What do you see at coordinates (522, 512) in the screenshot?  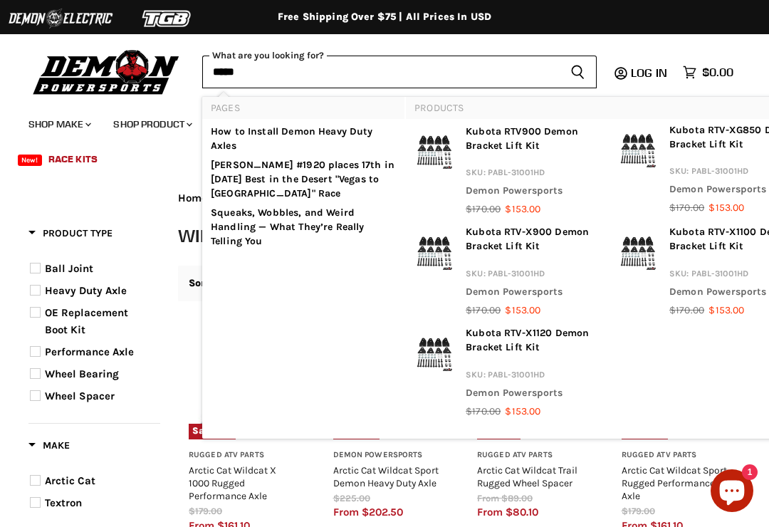 I see `span: $80.10` at bounding box center [522, 512].